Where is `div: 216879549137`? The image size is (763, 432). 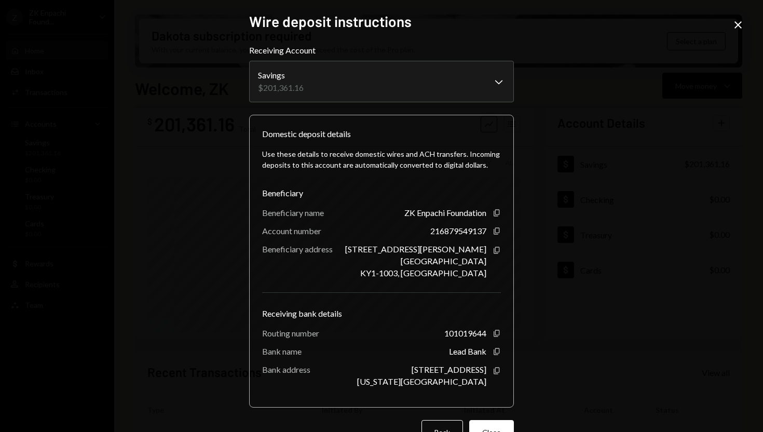
div: 216879549137 is located at coordinates (458, 230).